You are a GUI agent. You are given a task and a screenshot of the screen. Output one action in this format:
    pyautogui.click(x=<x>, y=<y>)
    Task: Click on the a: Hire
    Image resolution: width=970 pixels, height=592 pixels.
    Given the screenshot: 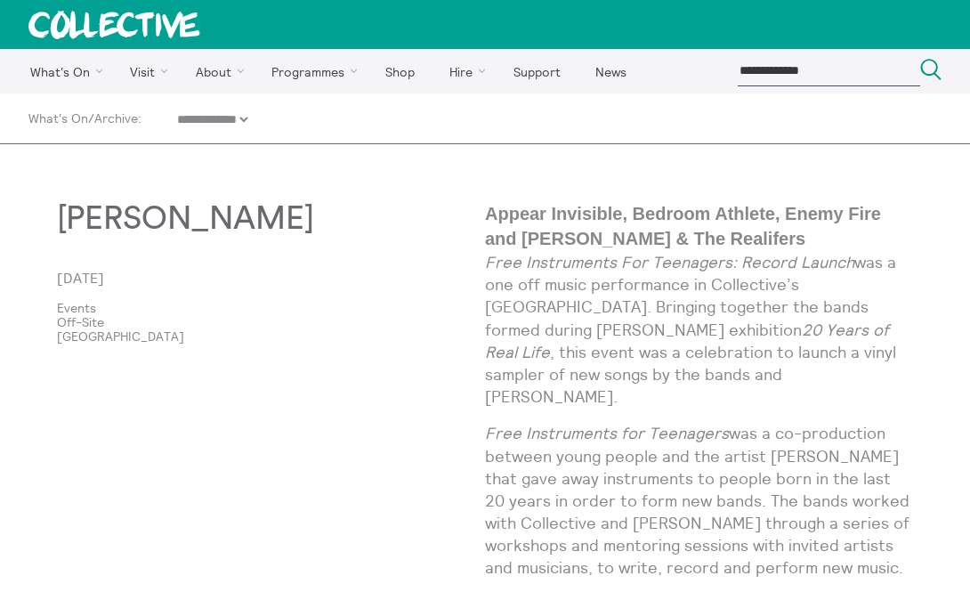 What is the action you would take?
    pyautogui.click(x=465, y=71)
    